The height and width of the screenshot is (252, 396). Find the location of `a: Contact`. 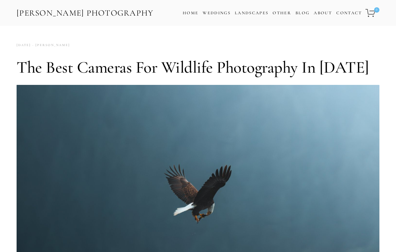

a: Contact is located at coordinates (349, 13).